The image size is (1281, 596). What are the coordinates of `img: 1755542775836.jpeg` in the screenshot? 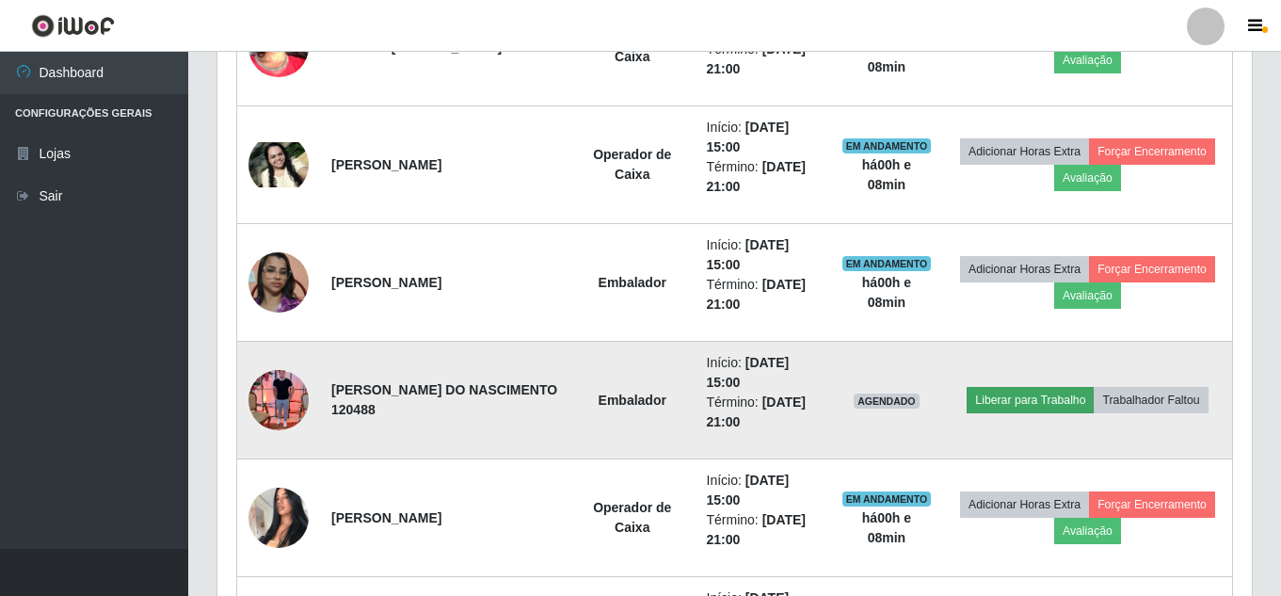 It's located at (279, 399).